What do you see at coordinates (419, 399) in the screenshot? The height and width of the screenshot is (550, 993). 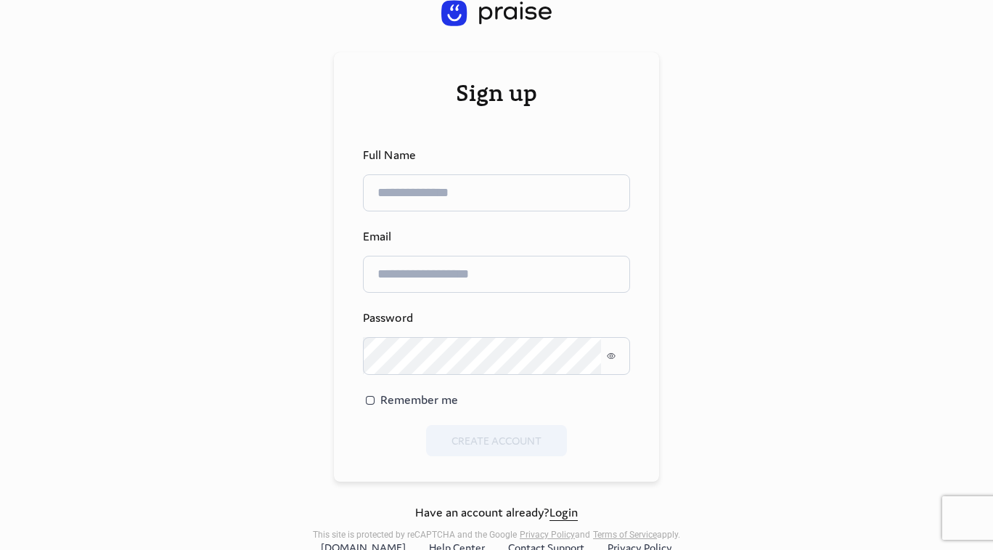 I see `span: Remember me` at bounding box center [419, 399].